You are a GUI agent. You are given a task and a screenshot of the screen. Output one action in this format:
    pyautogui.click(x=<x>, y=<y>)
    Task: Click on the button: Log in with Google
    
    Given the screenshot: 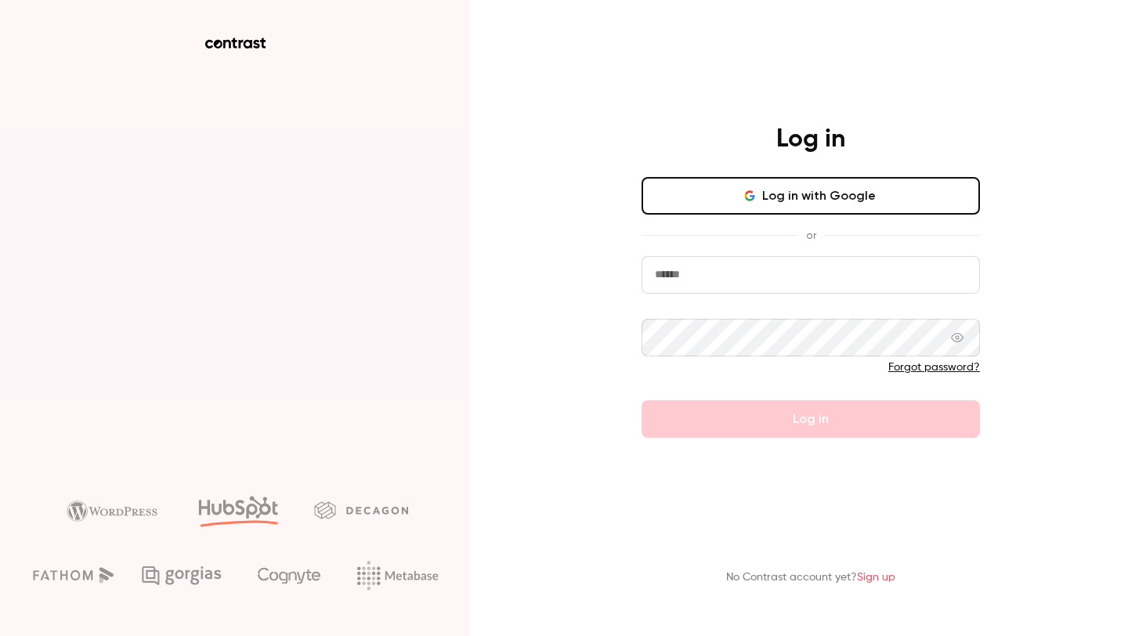 What is the action you would take?
    pyautogui.click(x=811, y=196)
    